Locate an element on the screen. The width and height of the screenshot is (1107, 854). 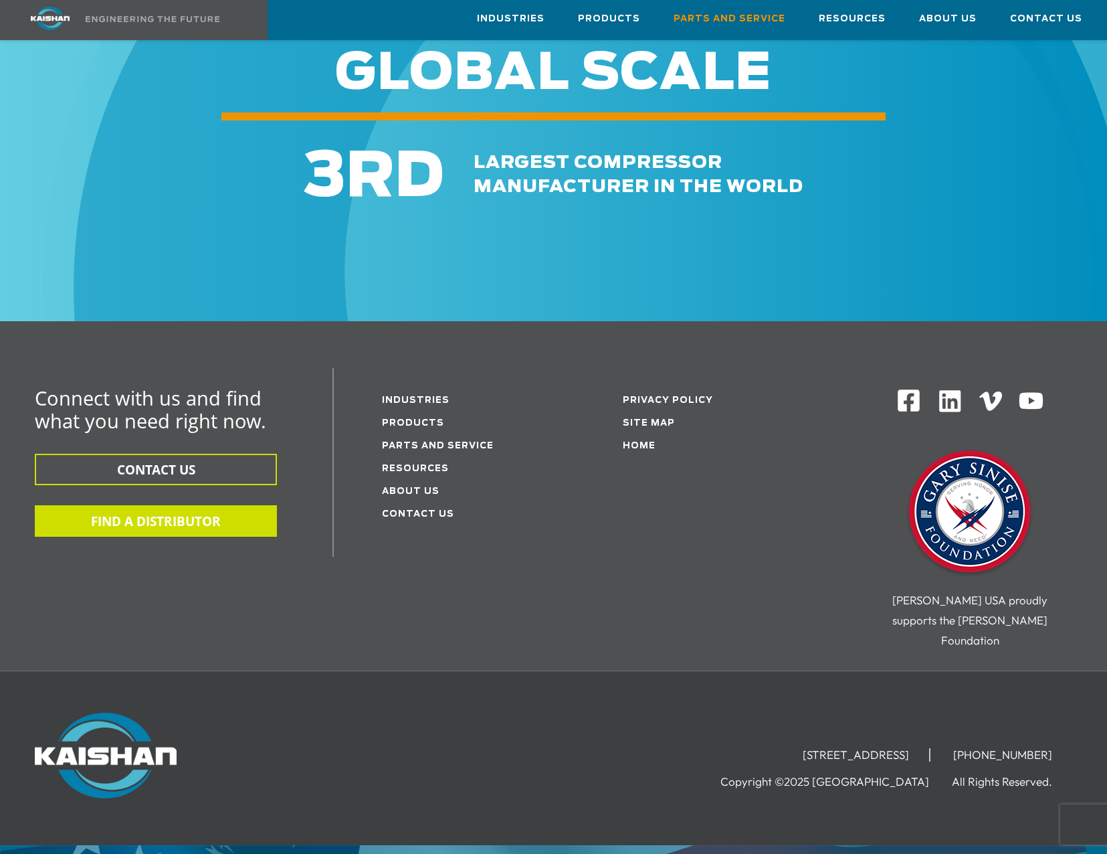
img: Facebook is located at coordinates (909, 400).